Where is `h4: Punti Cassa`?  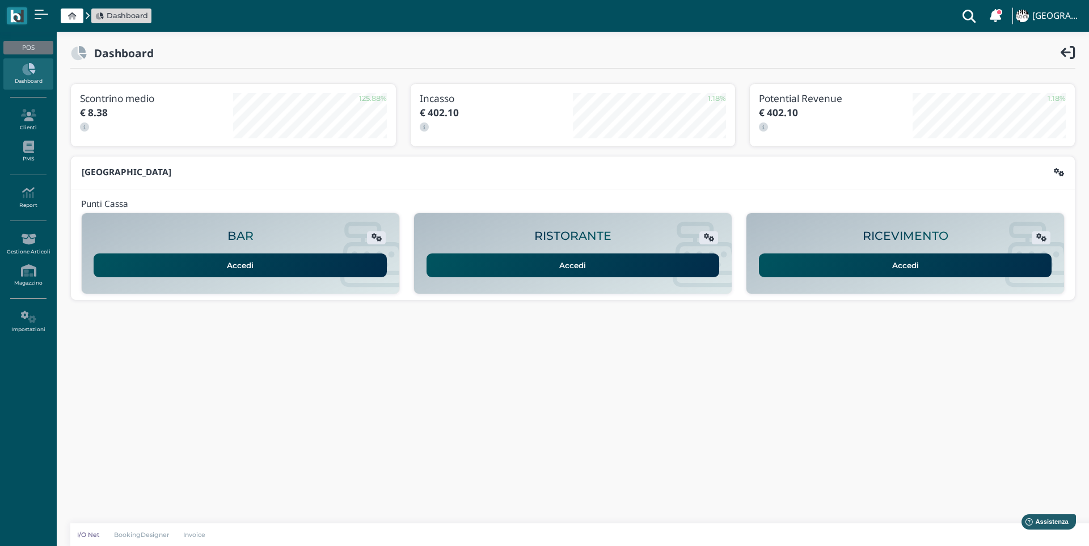 h4: Punti Cassa is located at coordinates (104, 204).